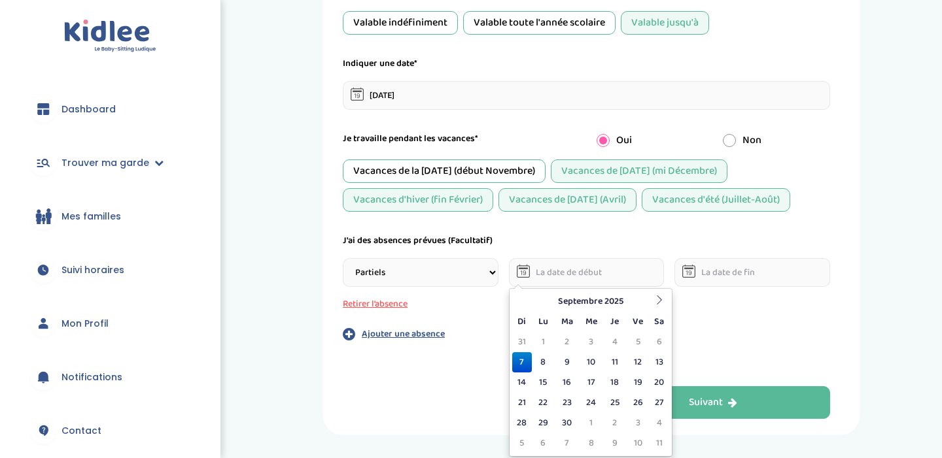 This screenshot has height=458, width=942. Describe the element at coordinates (93, 270) in the screenshot. I see `span: Suivi horaires` at that location.